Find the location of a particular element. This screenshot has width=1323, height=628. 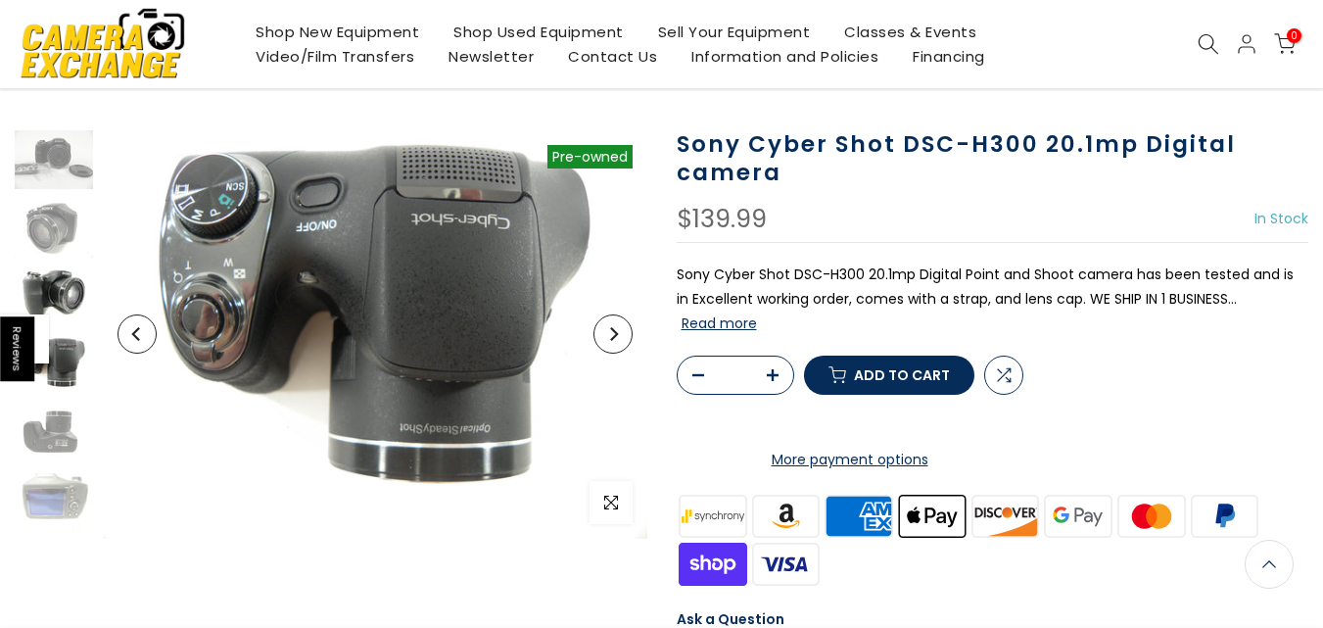

img: visa is located at coordinates (785, 563).